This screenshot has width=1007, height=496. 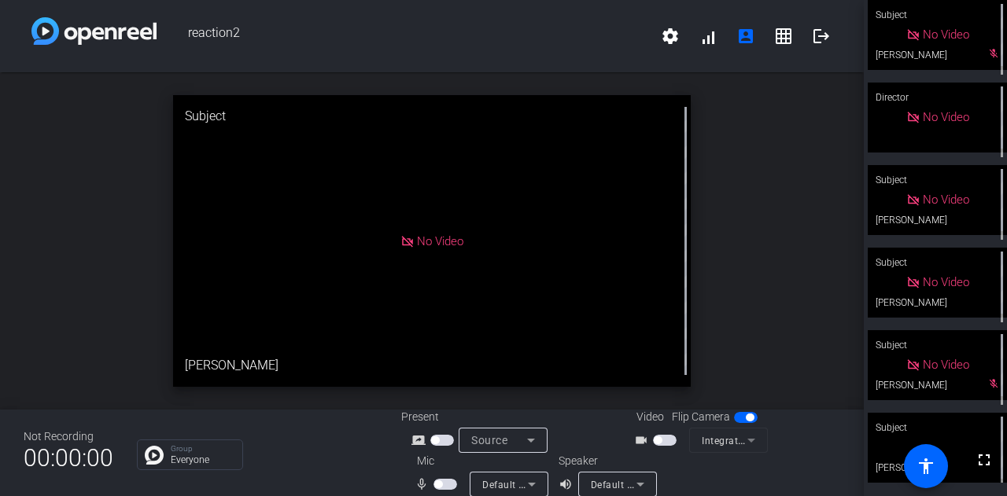 What do you see at coordinates (68, 458) in the screenshot?
I see `span: 00:00:00` at bounding box center [68, 458].